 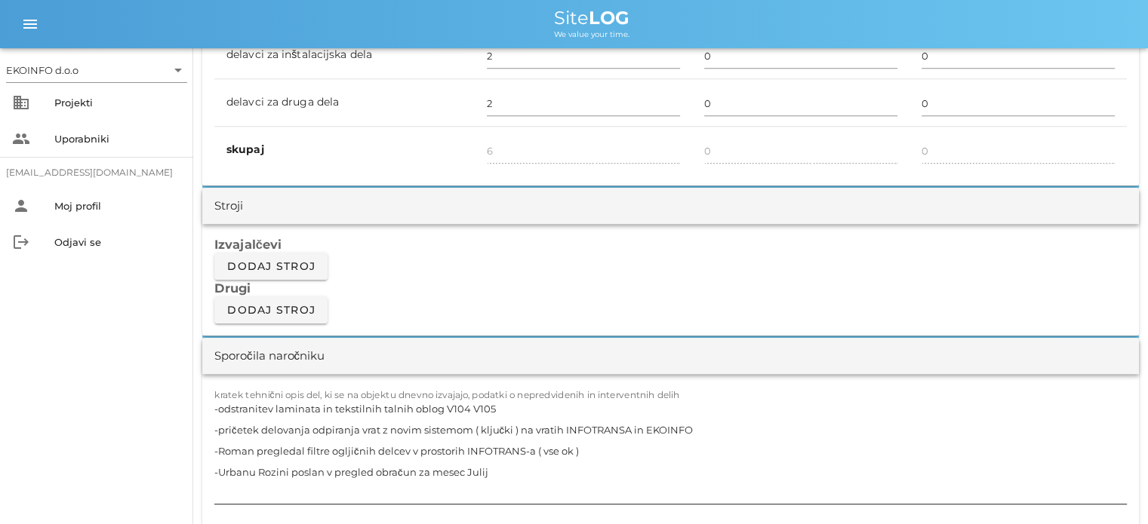 What do you see at coordinates (118, 139) in the screenshot?
I see `div: Uporabniki` at bounding box center [118, 139].